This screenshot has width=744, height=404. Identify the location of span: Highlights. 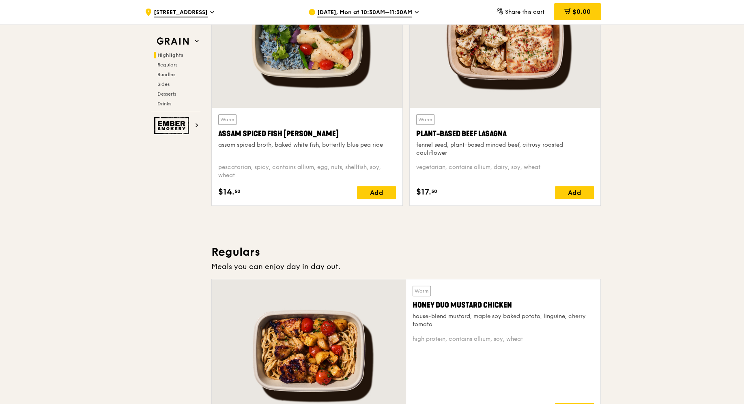
(170, 55).